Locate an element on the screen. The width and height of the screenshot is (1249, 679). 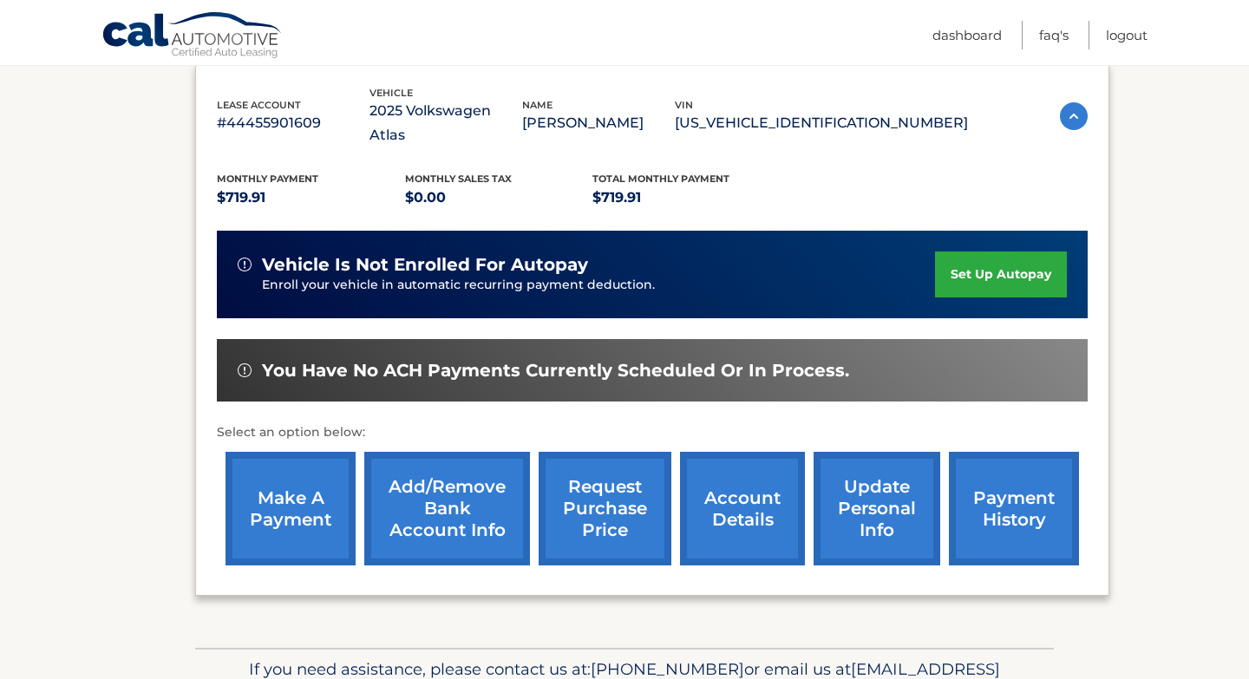
p: $0.00 is located at coordinates (499, 198).